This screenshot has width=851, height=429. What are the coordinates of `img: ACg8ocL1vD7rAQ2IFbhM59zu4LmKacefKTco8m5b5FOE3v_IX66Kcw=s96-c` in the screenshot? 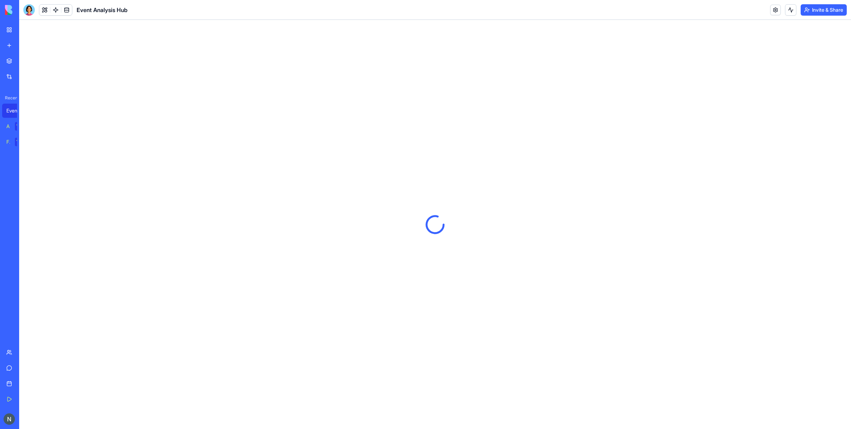 It's located at (9, 419).